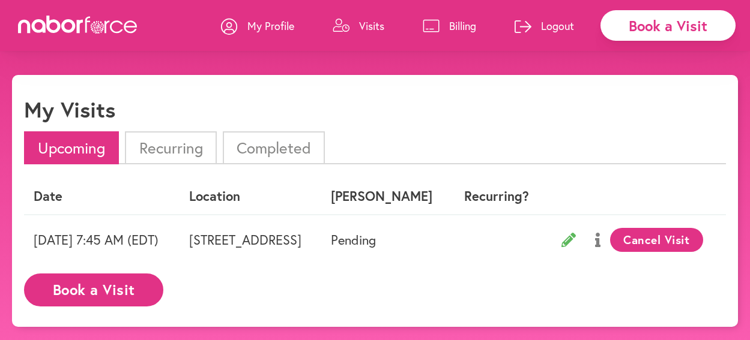 The image size is (750, 340). I want to click on p: Logout, so click(557, 26).